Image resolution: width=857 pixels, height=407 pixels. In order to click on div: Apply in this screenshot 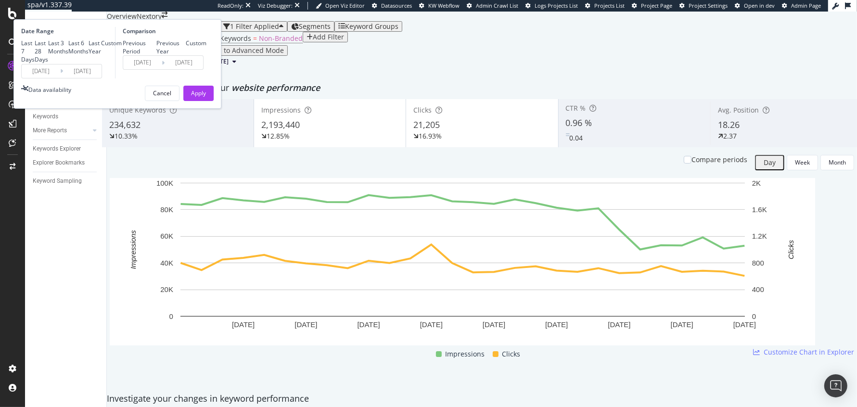, I will do `click(198, 93)`.